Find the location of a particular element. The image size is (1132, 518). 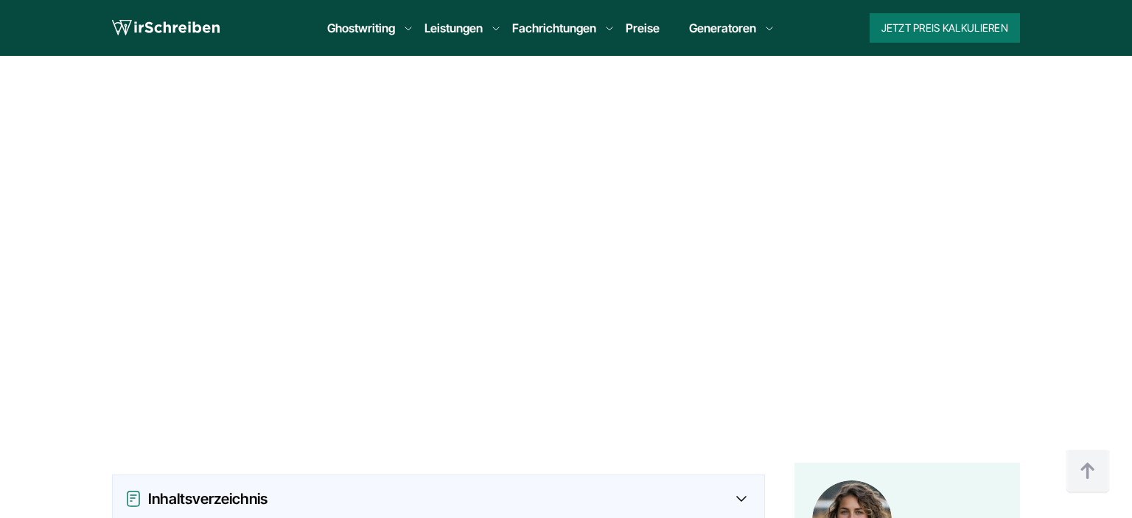

img: button top is located at coordinates (1088, 472).